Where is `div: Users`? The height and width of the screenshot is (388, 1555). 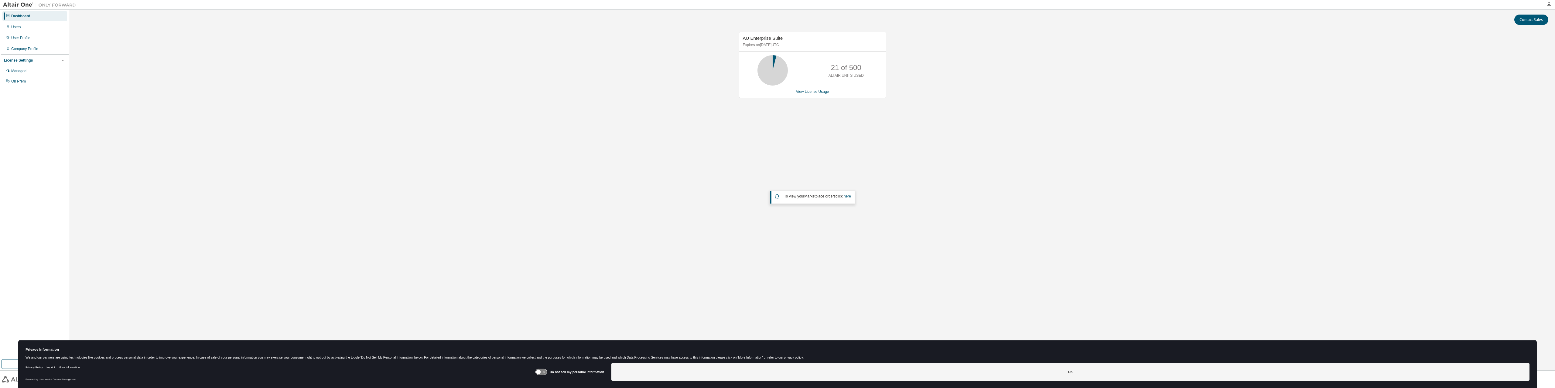 div: Users is located at coordinates (16, 27).